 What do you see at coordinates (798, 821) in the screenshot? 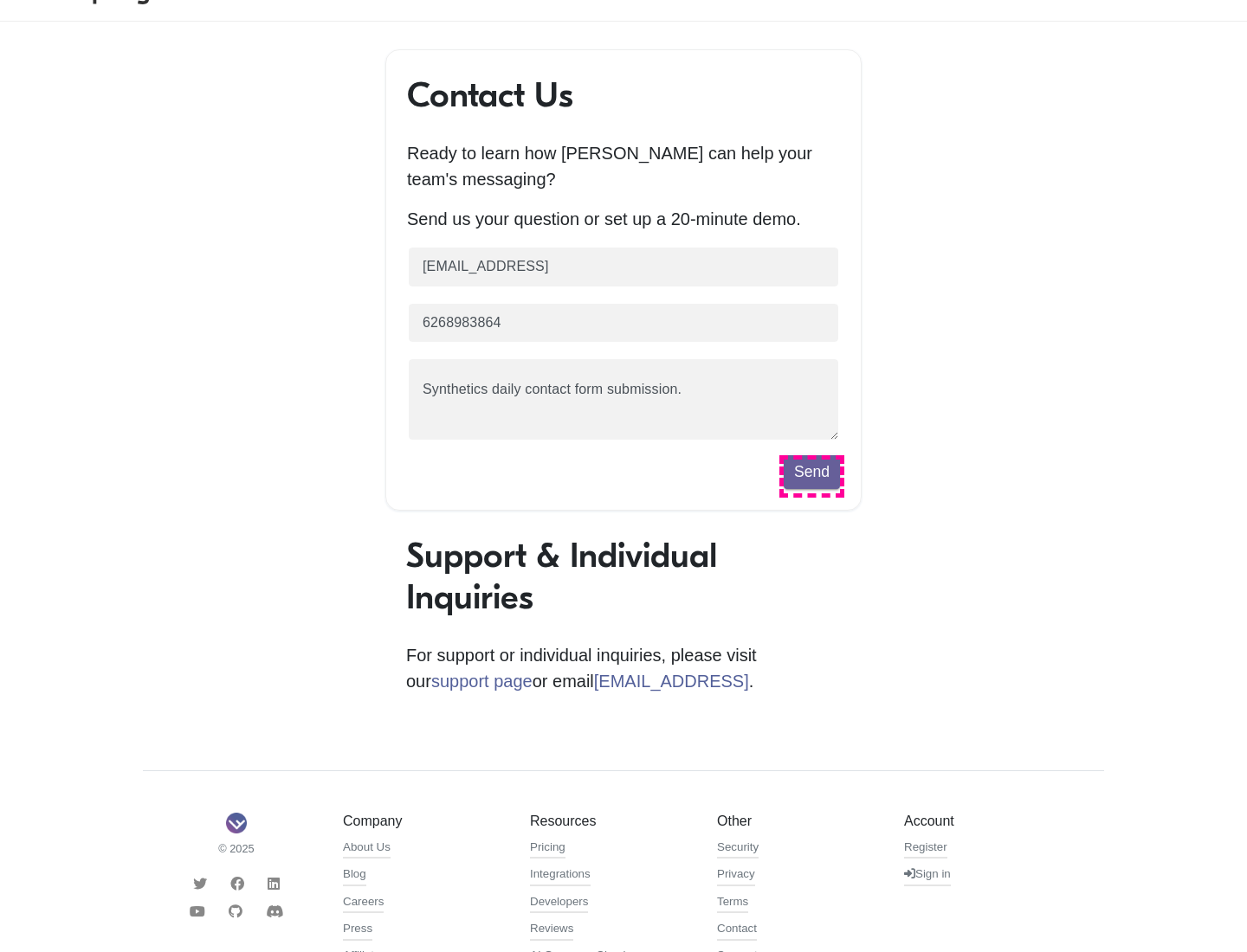
I see `h5: Other` at bounding box center [798, 821].